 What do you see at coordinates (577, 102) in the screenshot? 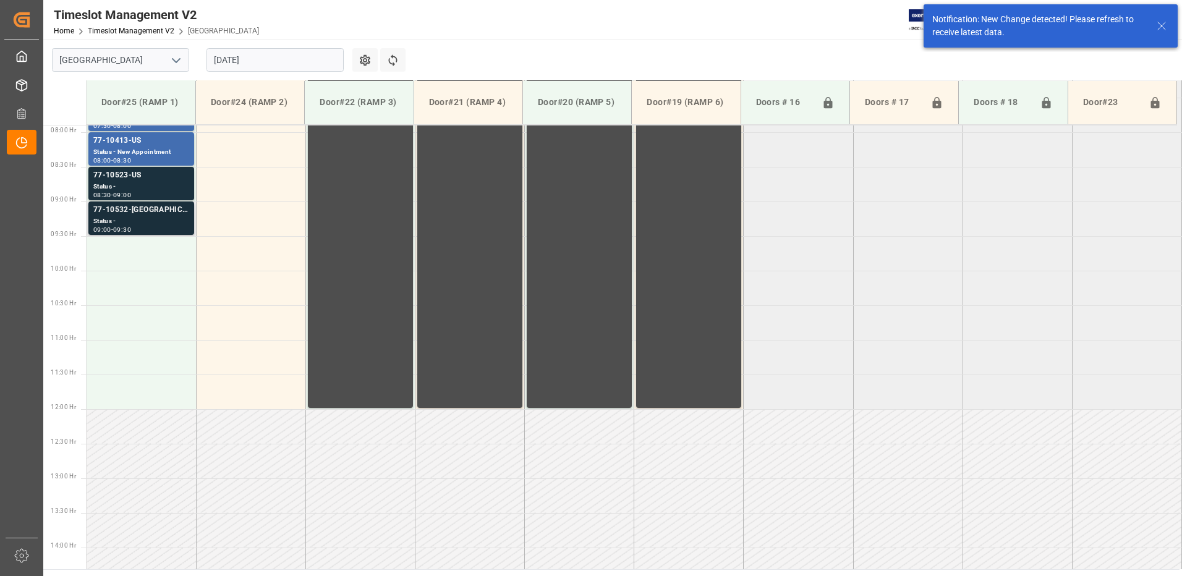
I see `div: Door#20 (RAMP 5)` at bounding box center [577, 102].